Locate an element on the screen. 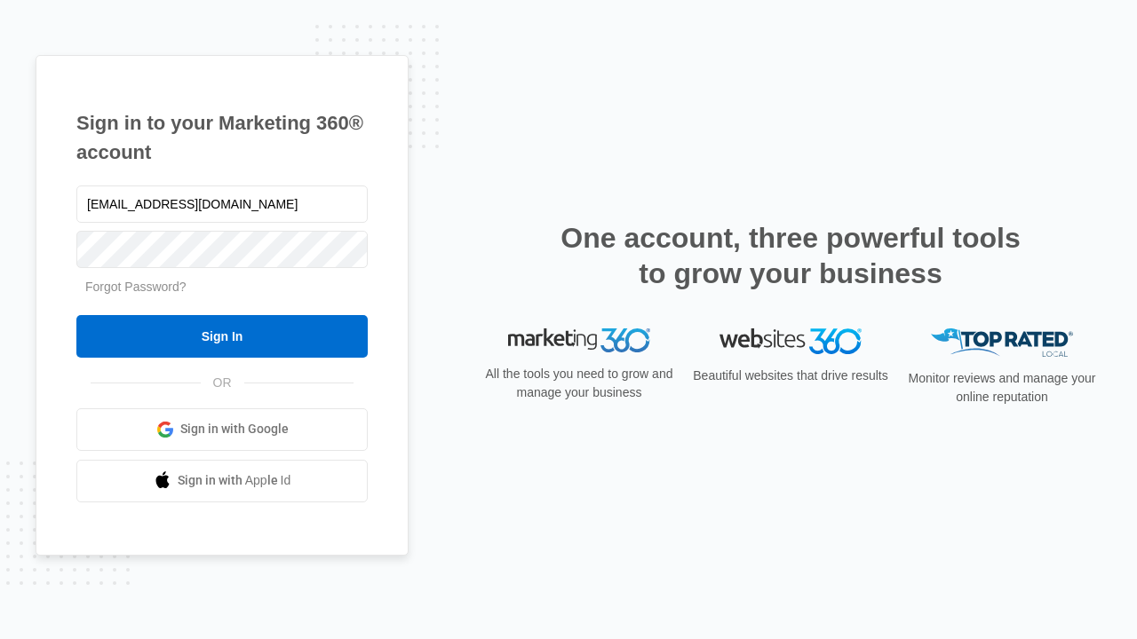 Image resolution: width=1137 pixels, height=639 pixels. img: Websites 360 is located at coordinates (790, 341).